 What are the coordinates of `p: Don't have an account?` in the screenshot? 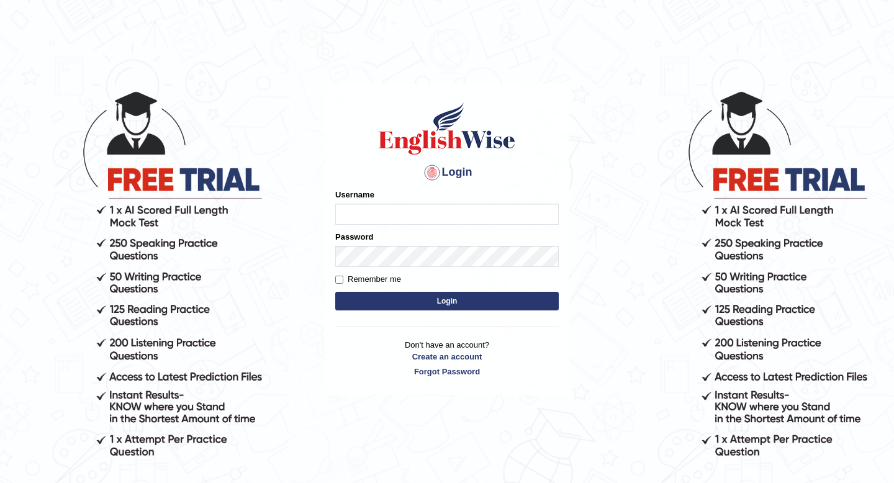 It's located at (447, 358).